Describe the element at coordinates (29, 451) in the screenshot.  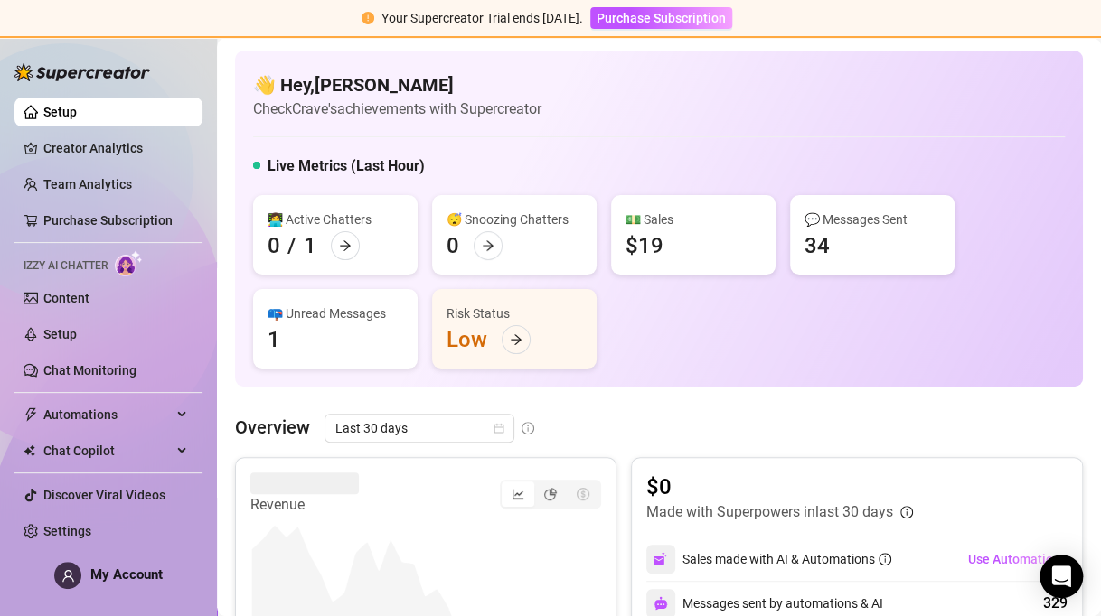
I see `img: Chat Copilot` at that location.